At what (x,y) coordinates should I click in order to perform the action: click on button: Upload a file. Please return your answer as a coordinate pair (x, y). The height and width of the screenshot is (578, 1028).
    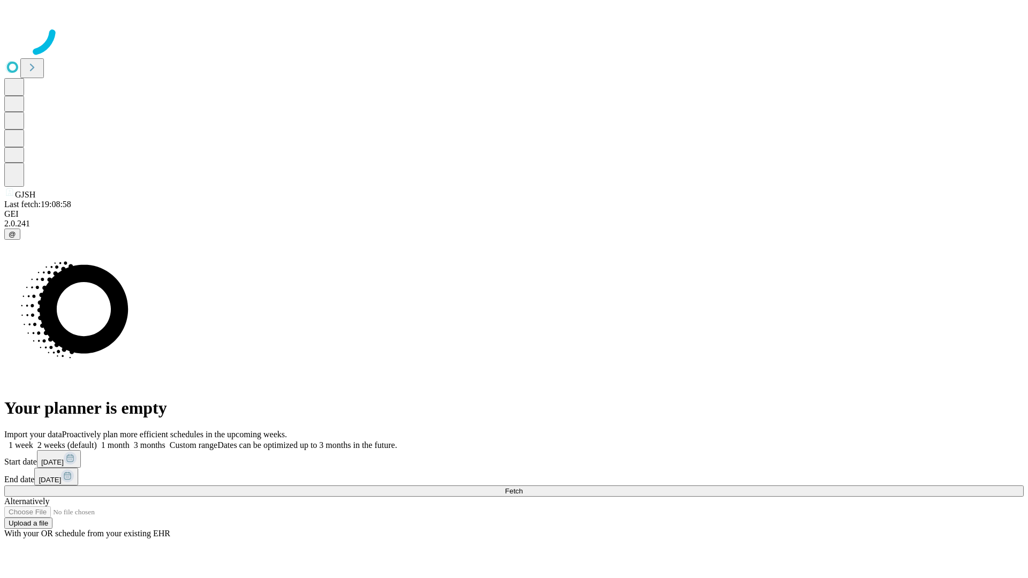
    Looking at the image, I should click on (28, 523).